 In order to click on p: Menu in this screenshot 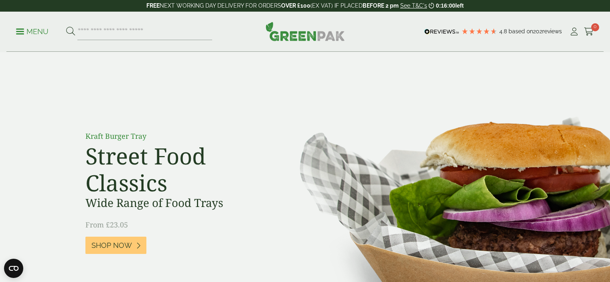, I will do `click(32, 32)`.